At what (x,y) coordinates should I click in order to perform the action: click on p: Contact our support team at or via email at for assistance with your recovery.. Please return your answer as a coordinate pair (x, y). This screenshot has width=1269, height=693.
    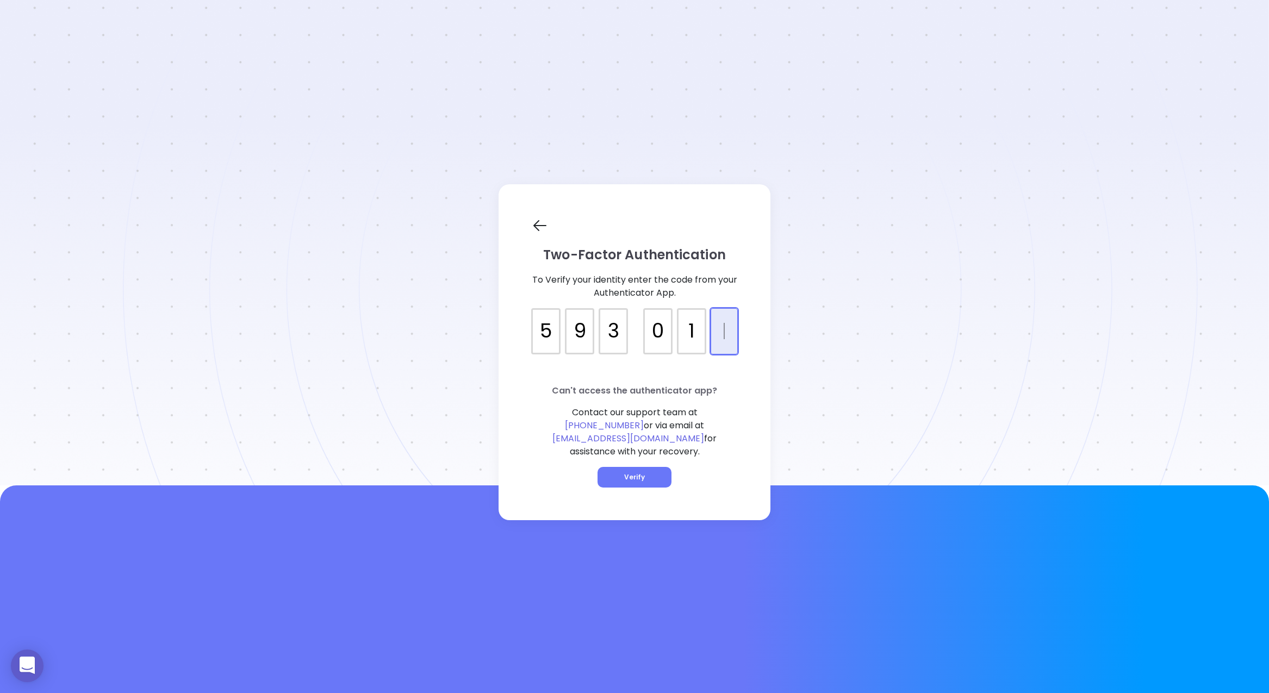
    Looking at the image, I should click on (635, 432).